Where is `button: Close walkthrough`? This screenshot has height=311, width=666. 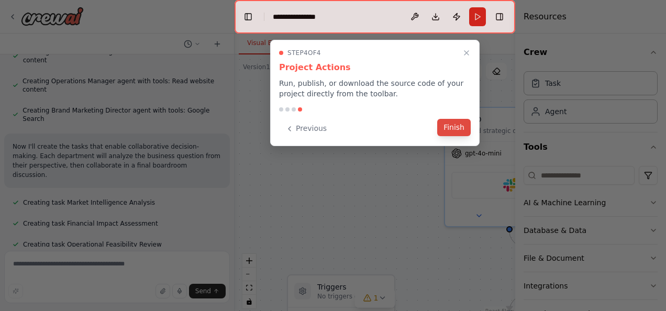
button: Close walkthrough is located at coordinates (467, 53).